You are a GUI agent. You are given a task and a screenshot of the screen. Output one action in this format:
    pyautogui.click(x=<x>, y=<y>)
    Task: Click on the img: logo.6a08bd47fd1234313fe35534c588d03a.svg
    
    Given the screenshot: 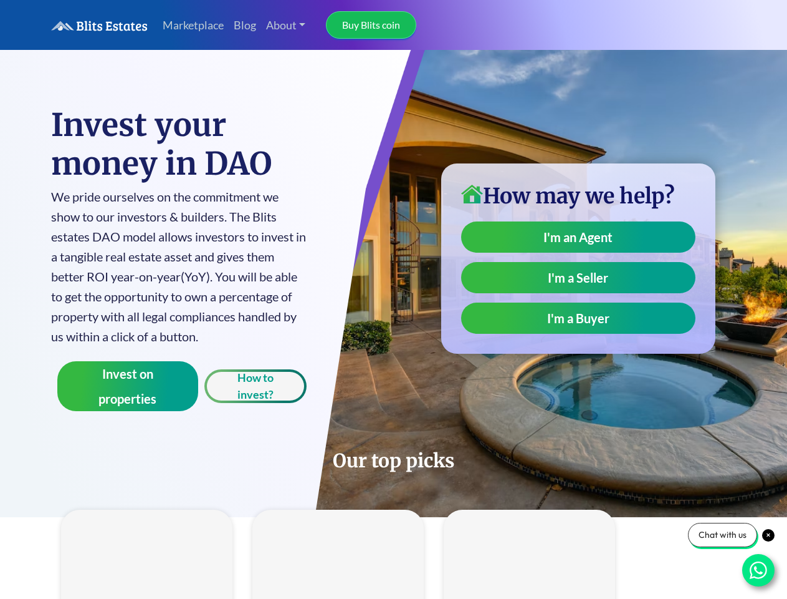 What is the action you would take?
    pyautogui.click(x=99, y=26)
    